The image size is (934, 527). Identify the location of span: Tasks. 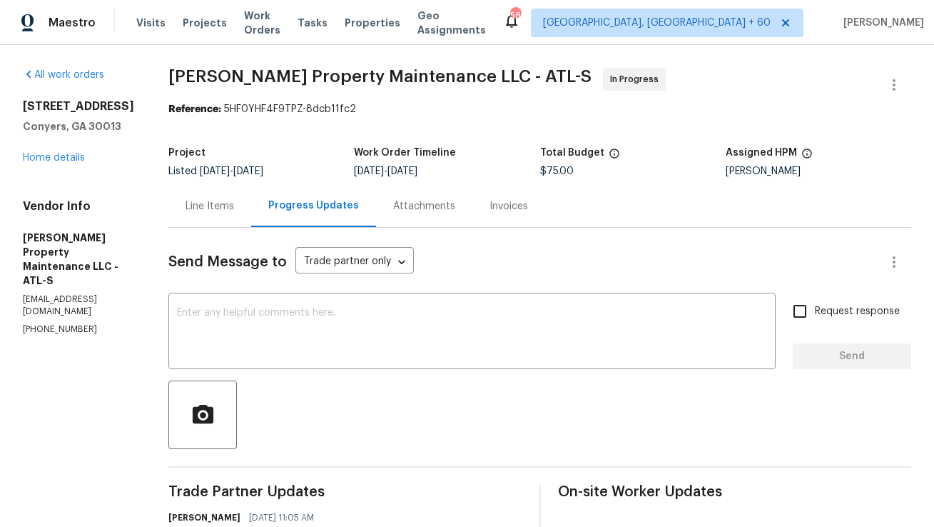
(313, 23).